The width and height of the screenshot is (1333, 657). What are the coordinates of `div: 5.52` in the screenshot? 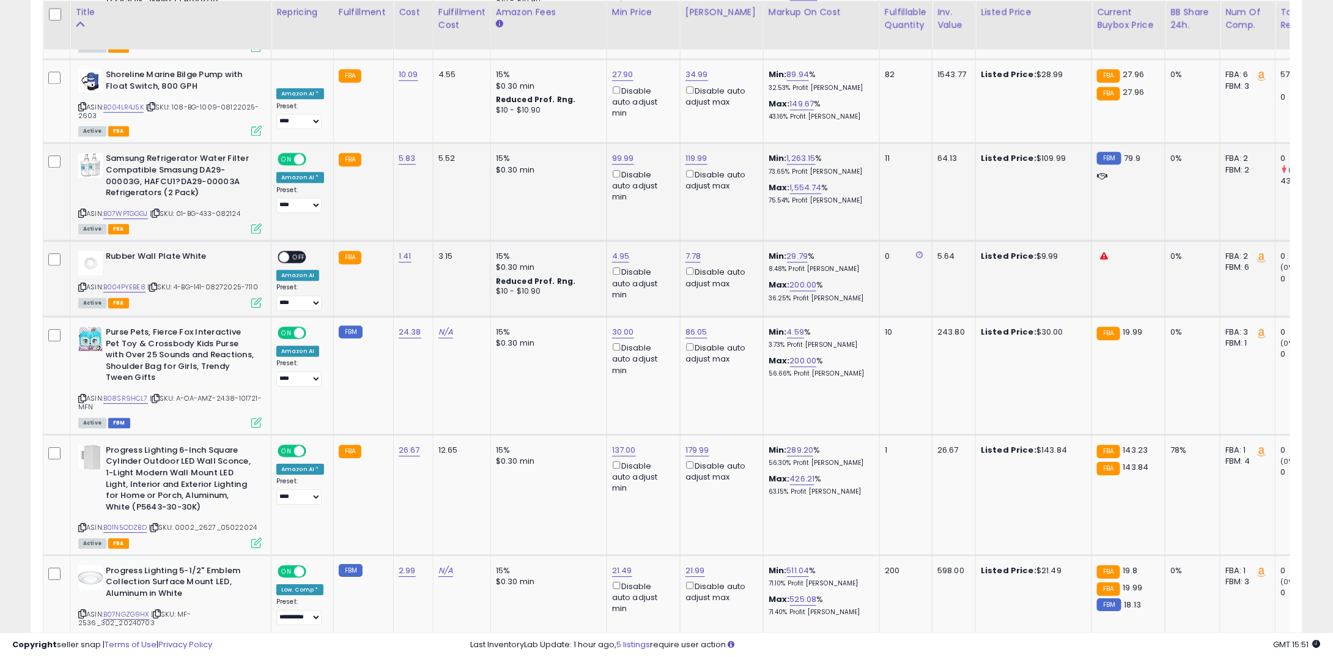 It's located at (460, 158).